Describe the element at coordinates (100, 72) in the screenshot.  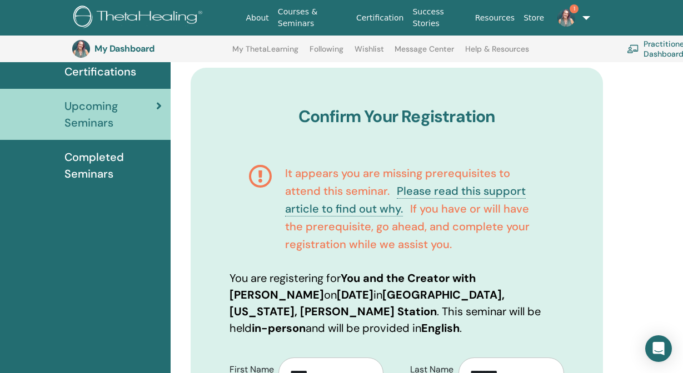
I see `span: Certifications` at that location.